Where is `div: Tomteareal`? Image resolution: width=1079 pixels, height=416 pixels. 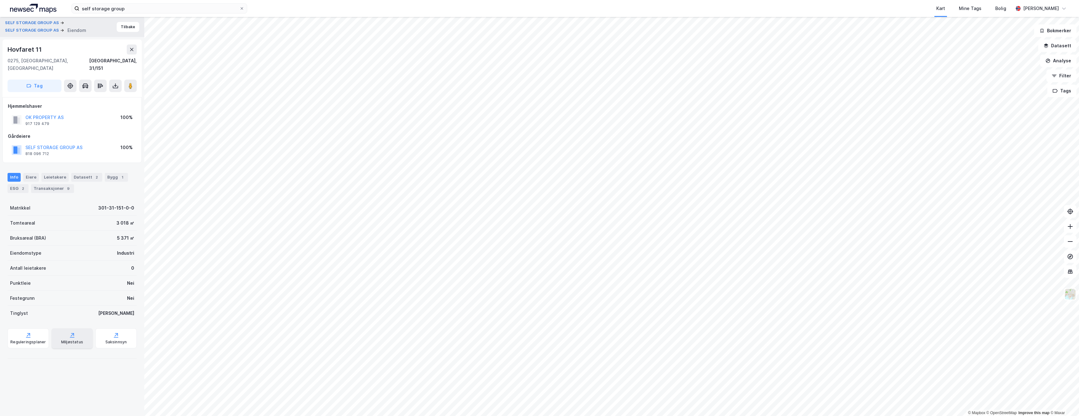
div: Tomteareal is located at coordinates (23, 223).